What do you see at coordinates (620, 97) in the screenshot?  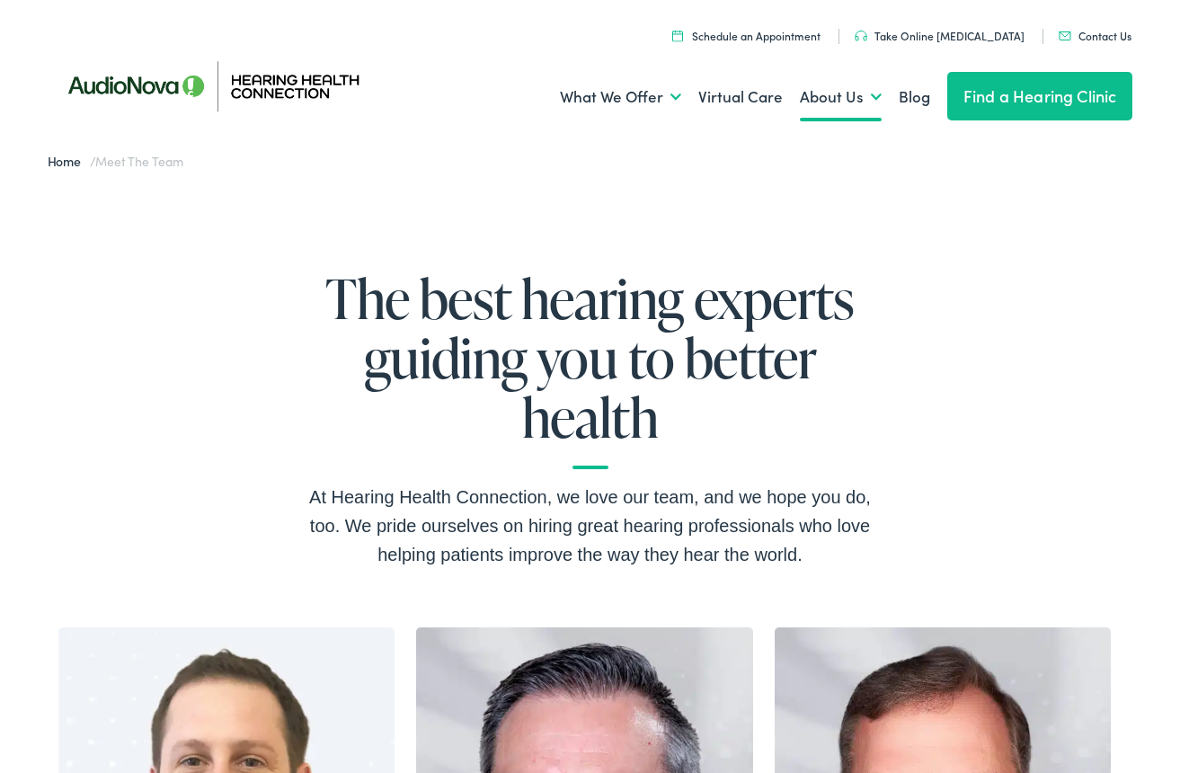 I see `a: What We Offer` at bounding box center [620, 97].